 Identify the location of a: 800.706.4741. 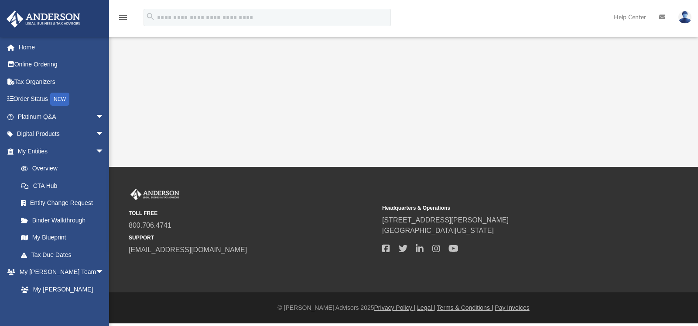
(150, 225).